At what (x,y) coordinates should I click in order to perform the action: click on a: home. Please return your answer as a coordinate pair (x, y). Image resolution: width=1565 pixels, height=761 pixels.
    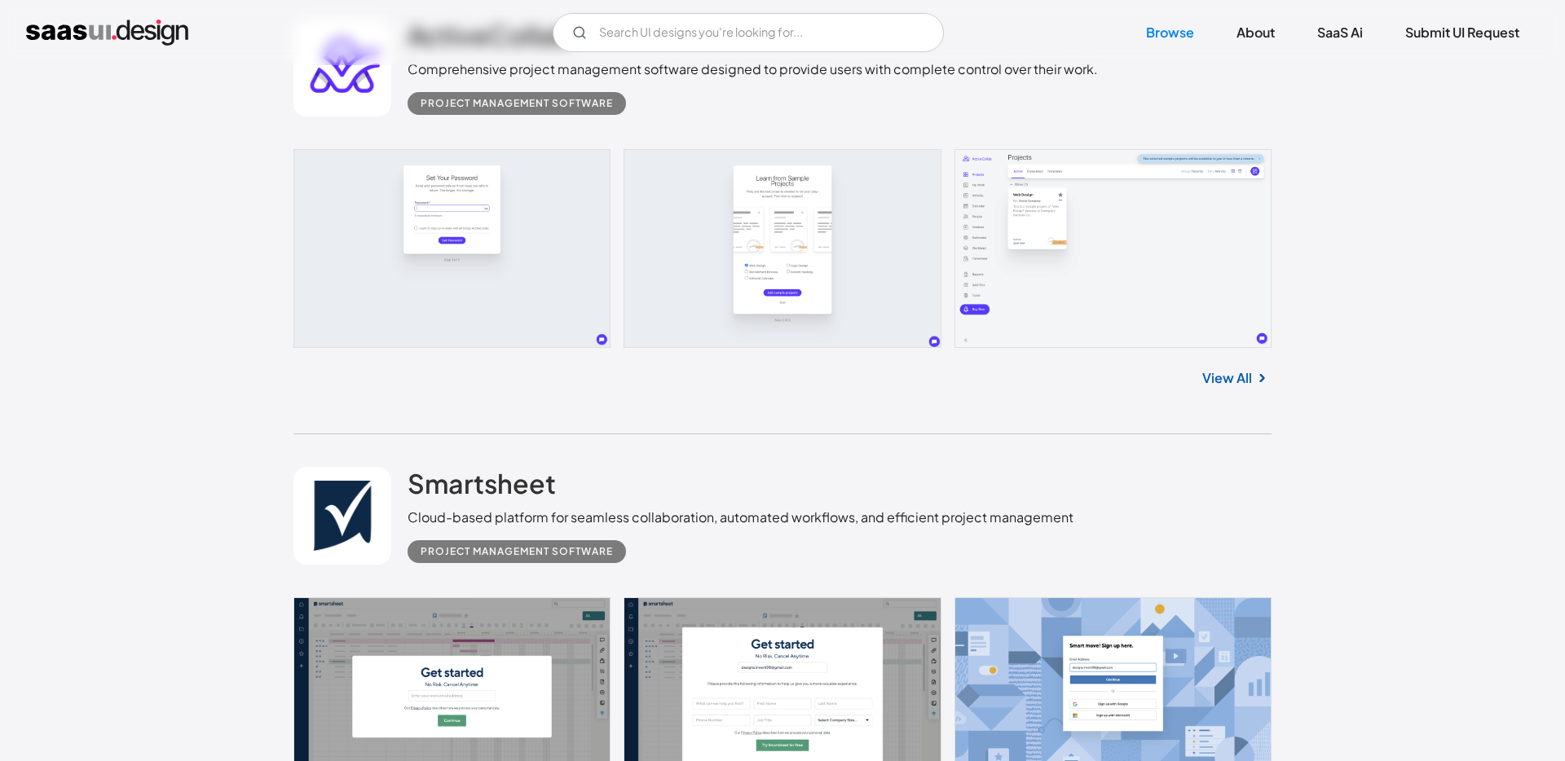
    Looking at the image, I should click on (107, 33).